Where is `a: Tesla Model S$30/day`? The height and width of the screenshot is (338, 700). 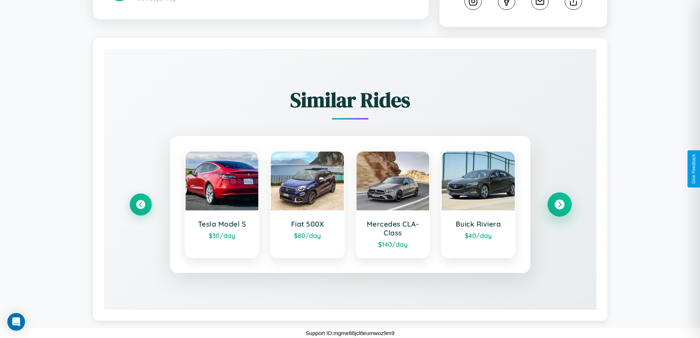
a: Tesla Model S$30/day is located at coordinates (222, 204).